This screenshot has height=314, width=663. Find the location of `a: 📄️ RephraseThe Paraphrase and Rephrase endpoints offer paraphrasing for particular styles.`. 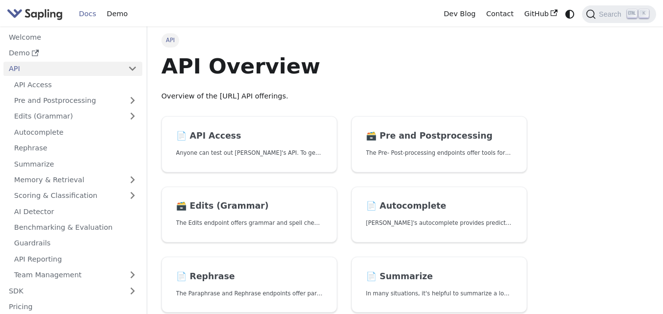

a: 📄️ RephraseThe Paraphrase and Rephrase endpoints offer paraphrasing for particular styles. is located at coordinates (249, 285).